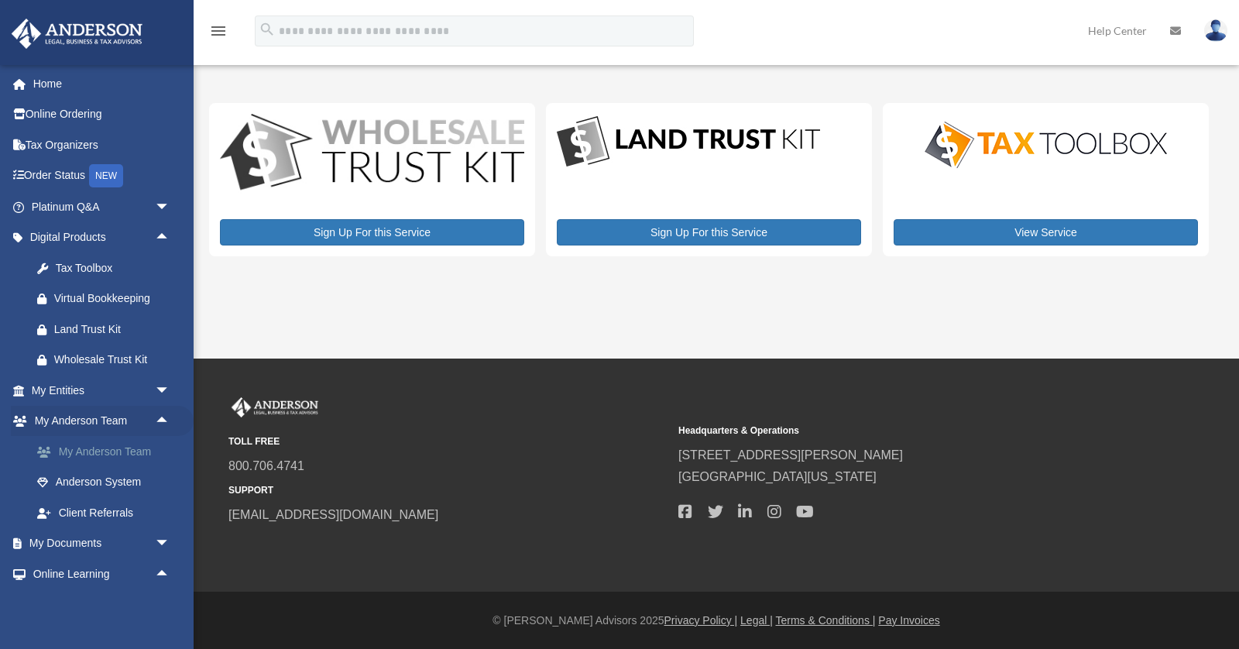 The height and width of the screenshot is (649, 1239). I want to click on i: search, so click(267, 29).